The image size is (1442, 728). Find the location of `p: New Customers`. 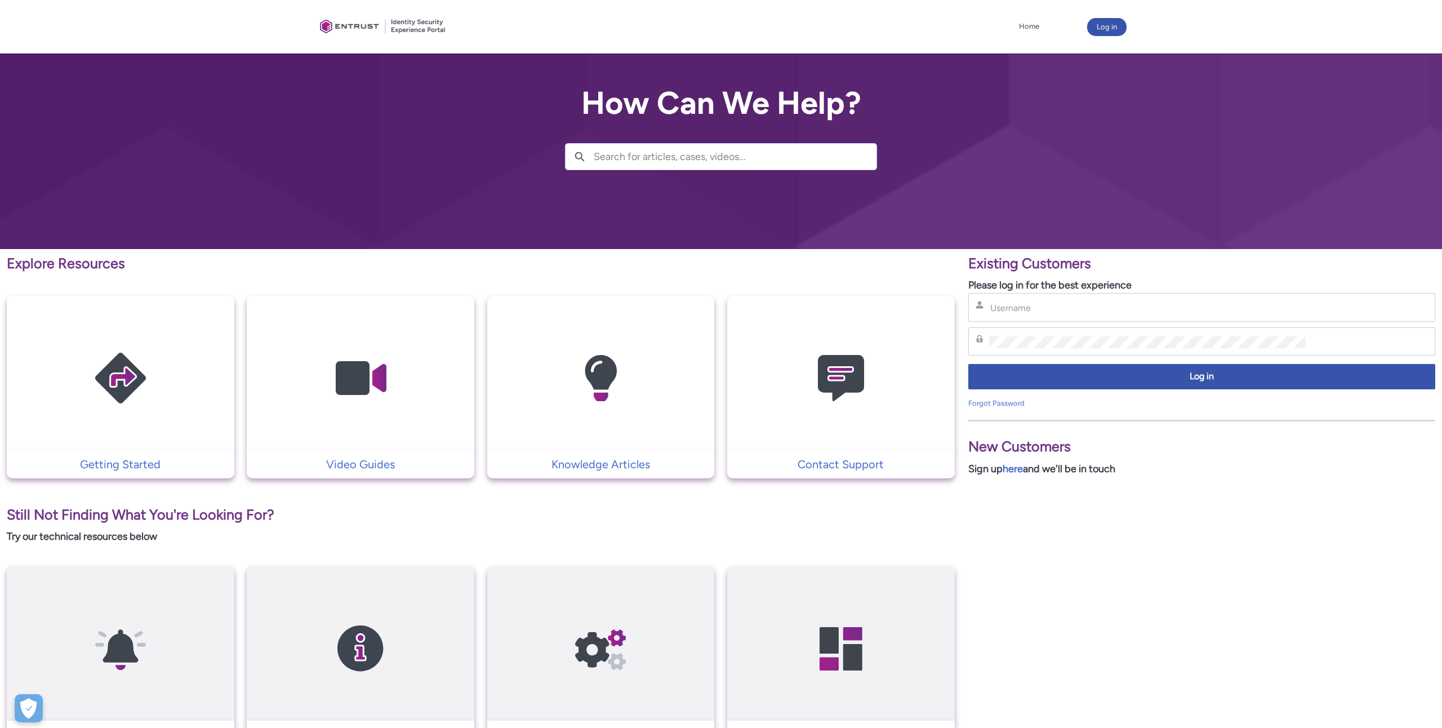

p: New Customers is located at coordinates (1202, 447).